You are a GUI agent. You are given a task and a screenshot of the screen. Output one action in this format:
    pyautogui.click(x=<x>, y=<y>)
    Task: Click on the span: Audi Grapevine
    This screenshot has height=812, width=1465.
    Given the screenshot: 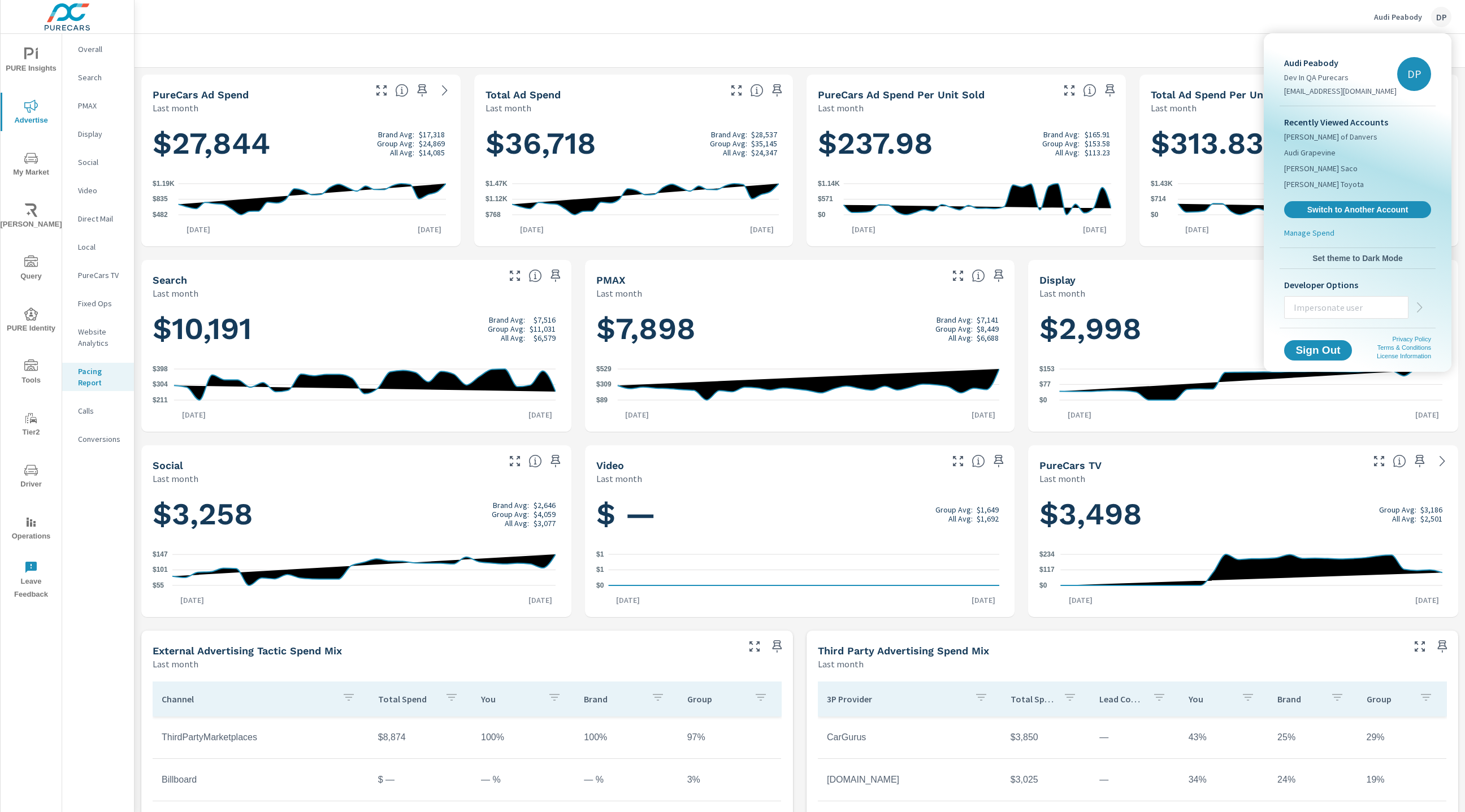 What is the action you would take?
    pyautogui.click(x=1309, y=152)
    